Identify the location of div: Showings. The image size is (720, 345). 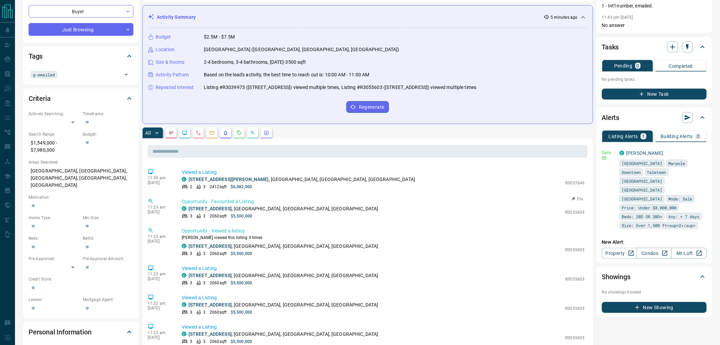
(655, 276).